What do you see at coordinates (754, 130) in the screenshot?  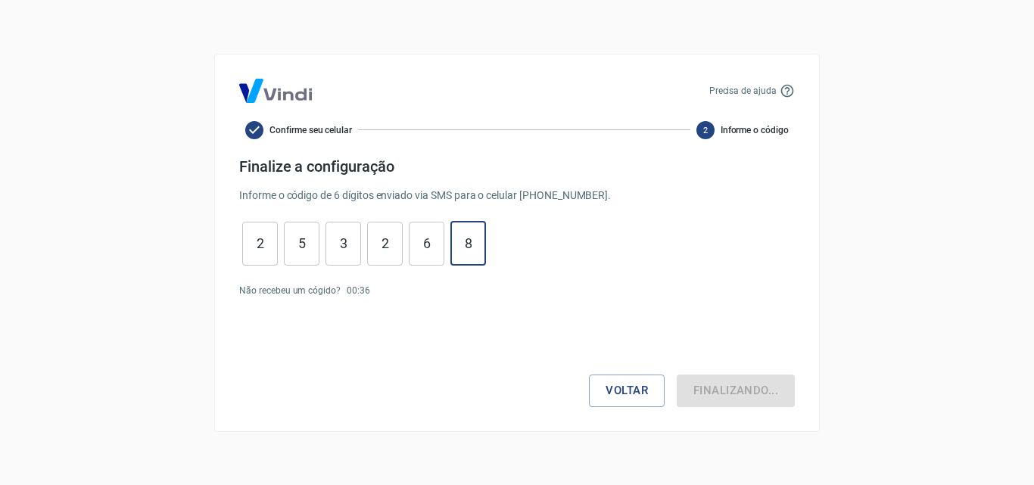 I see `span: Informe o código` at bounding box center [754, 130].